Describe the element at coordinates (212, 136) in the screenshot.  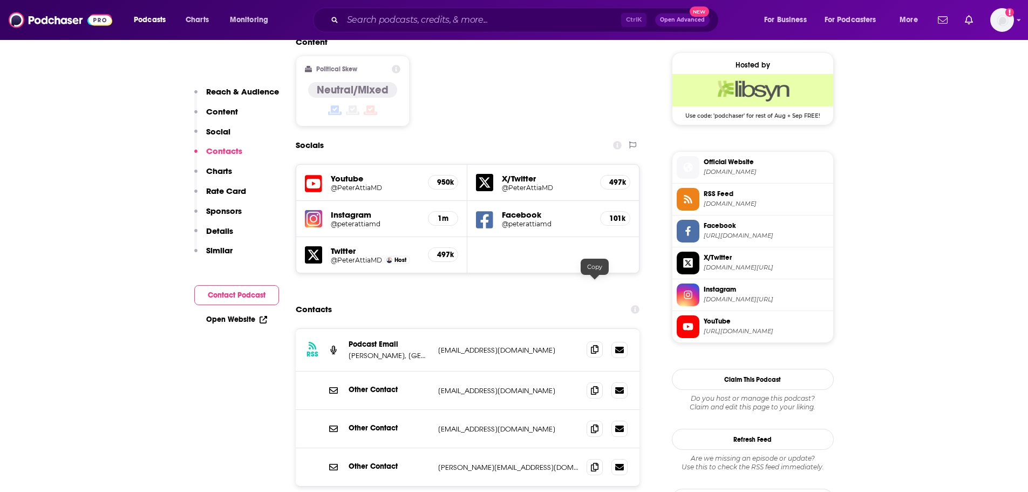
I see `button: Social` at that location.